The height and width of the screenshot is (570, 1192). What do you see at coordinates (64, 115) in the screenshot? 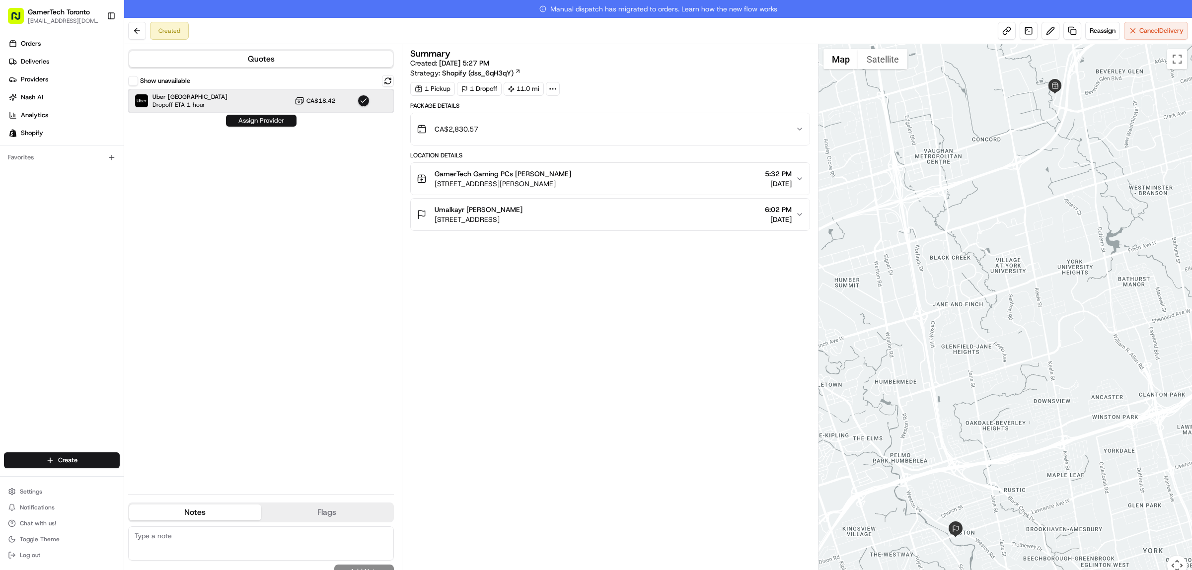
I see `a: Analytics` at bounding box center [64, 115].